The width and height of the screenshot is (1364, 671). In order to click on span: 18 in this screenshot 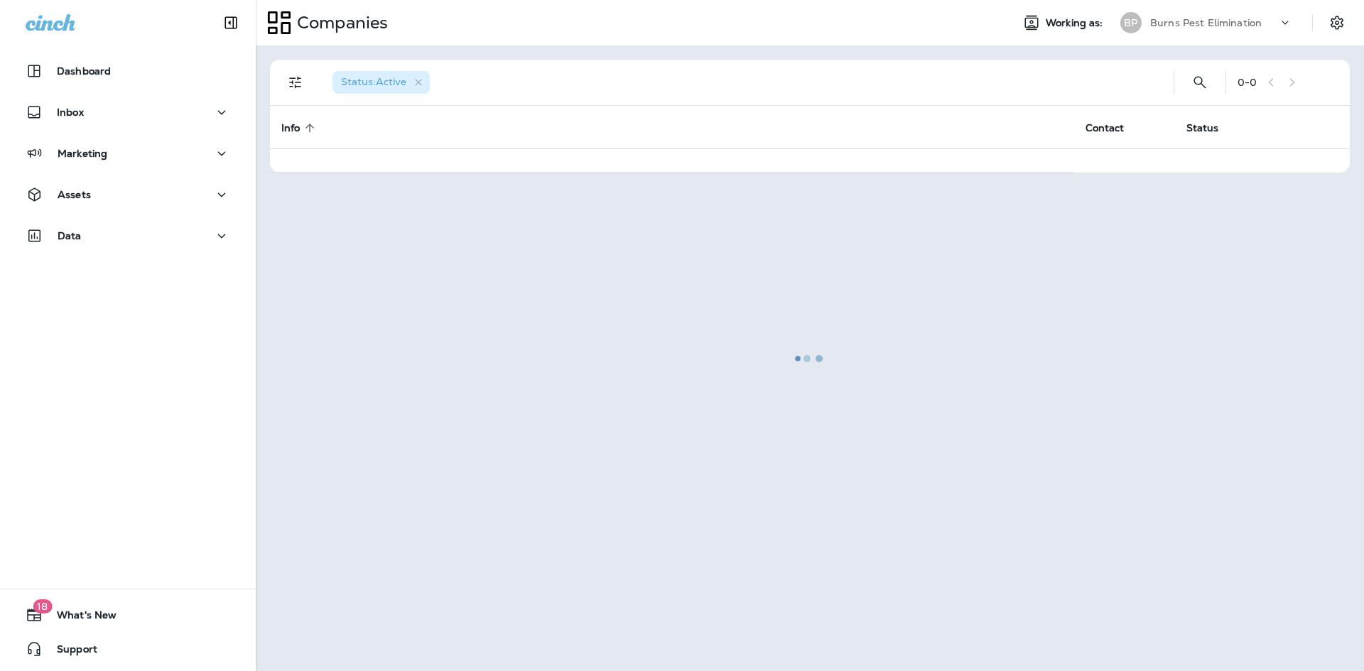, I will do `click(42, 607)`.